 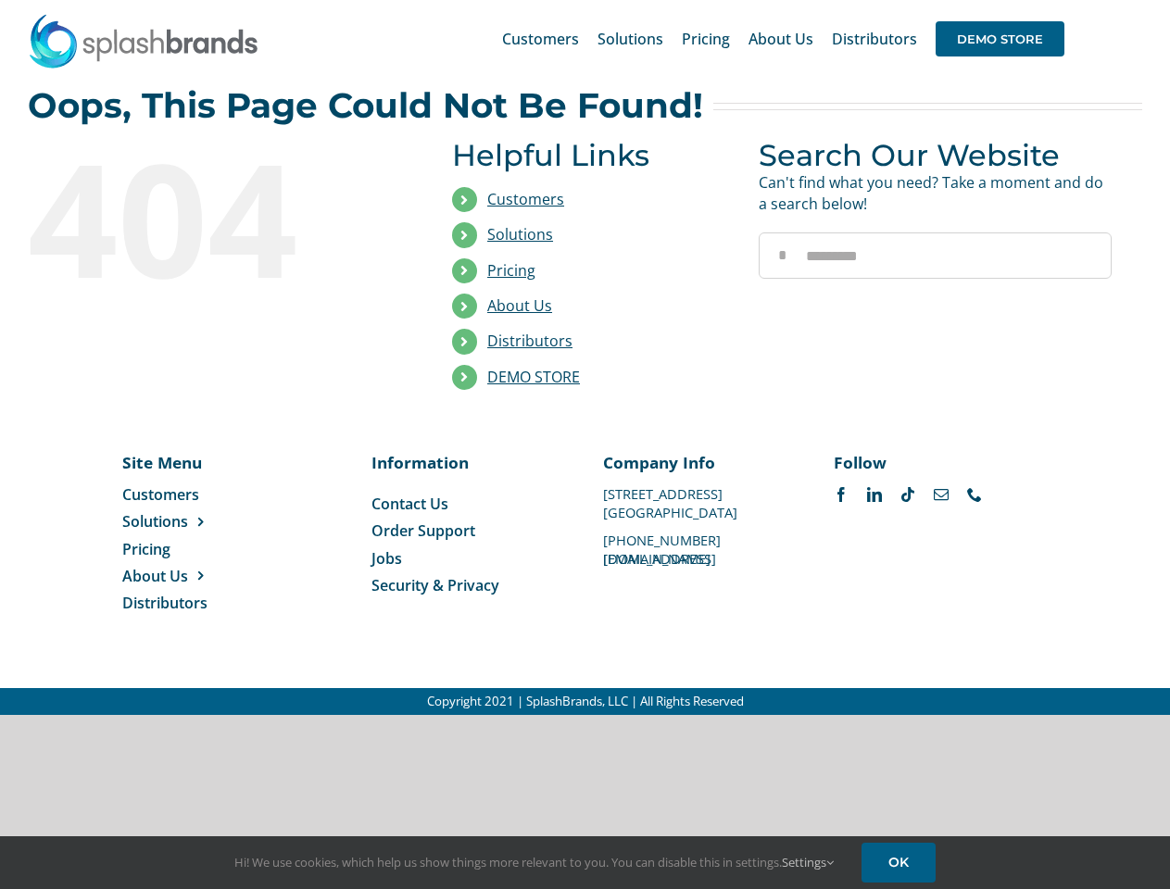 I want to click on a: phone, so click(x=975, y=495).